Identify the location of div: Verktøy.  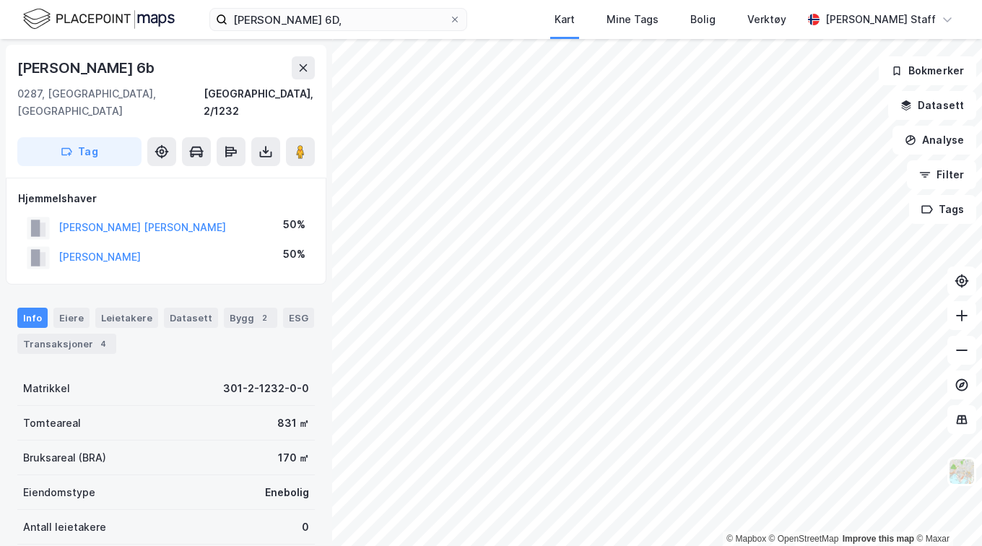
(767, 19).